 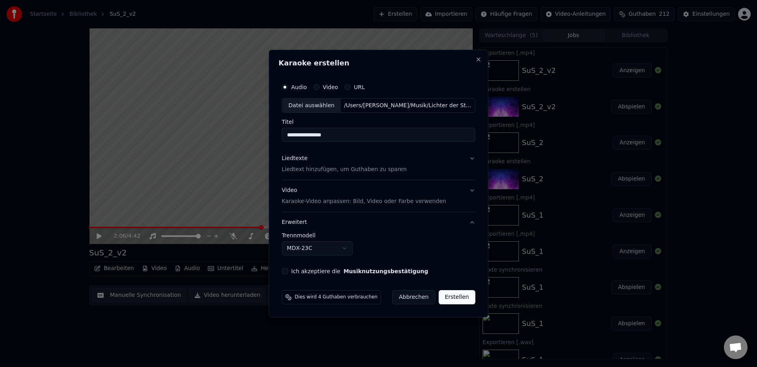 I want to click on h2: Karaoke erstellen, so click(x=379, y=63).